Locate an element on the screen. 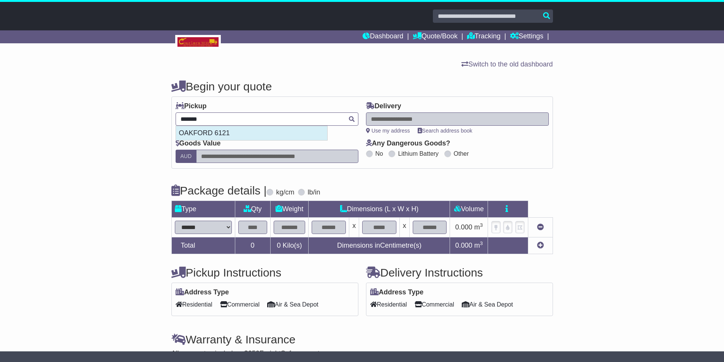 This screenshot has height=362, width=724. td: Dimensions (L x W x H) is located at coordinates (379, 209).